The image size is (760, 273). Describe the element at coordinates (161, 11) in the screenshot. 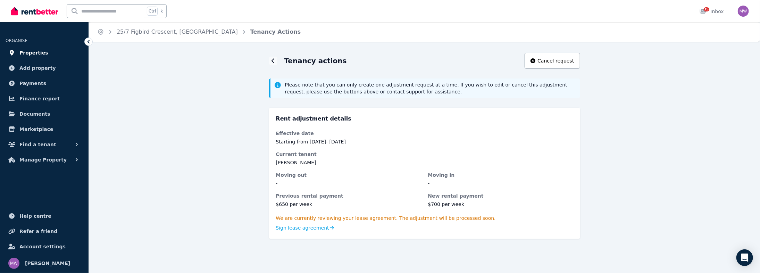

I see `span: k` at that location.